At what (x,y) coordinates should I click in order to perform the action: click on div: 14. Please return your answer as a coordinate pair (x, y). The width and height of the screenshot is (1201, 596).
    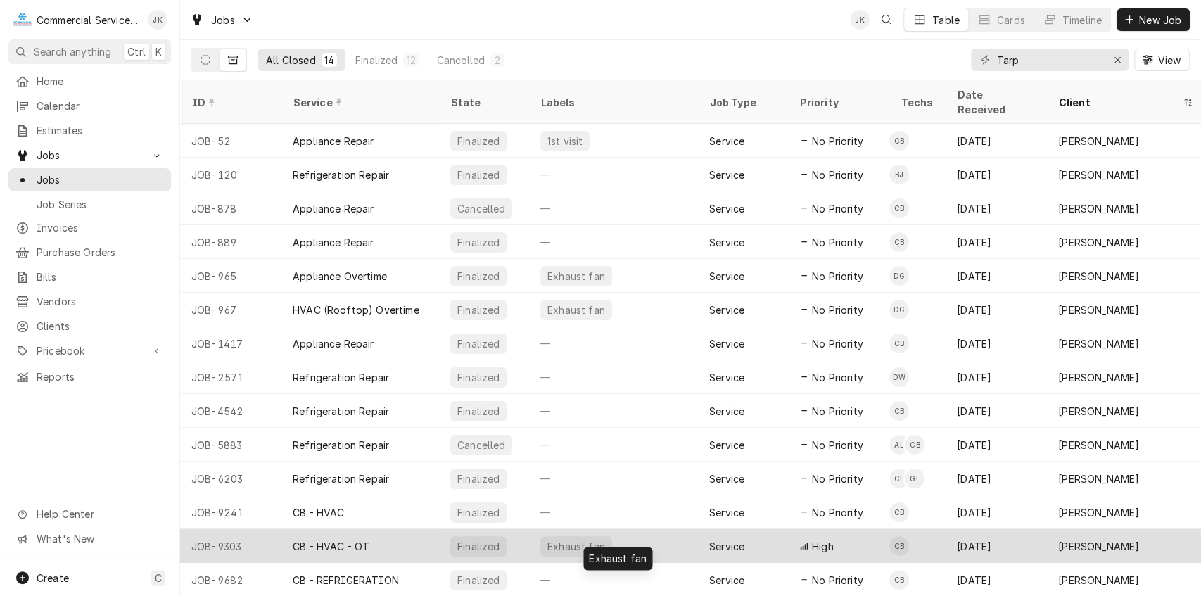
    Looking at the image, I should click on (329, 60).